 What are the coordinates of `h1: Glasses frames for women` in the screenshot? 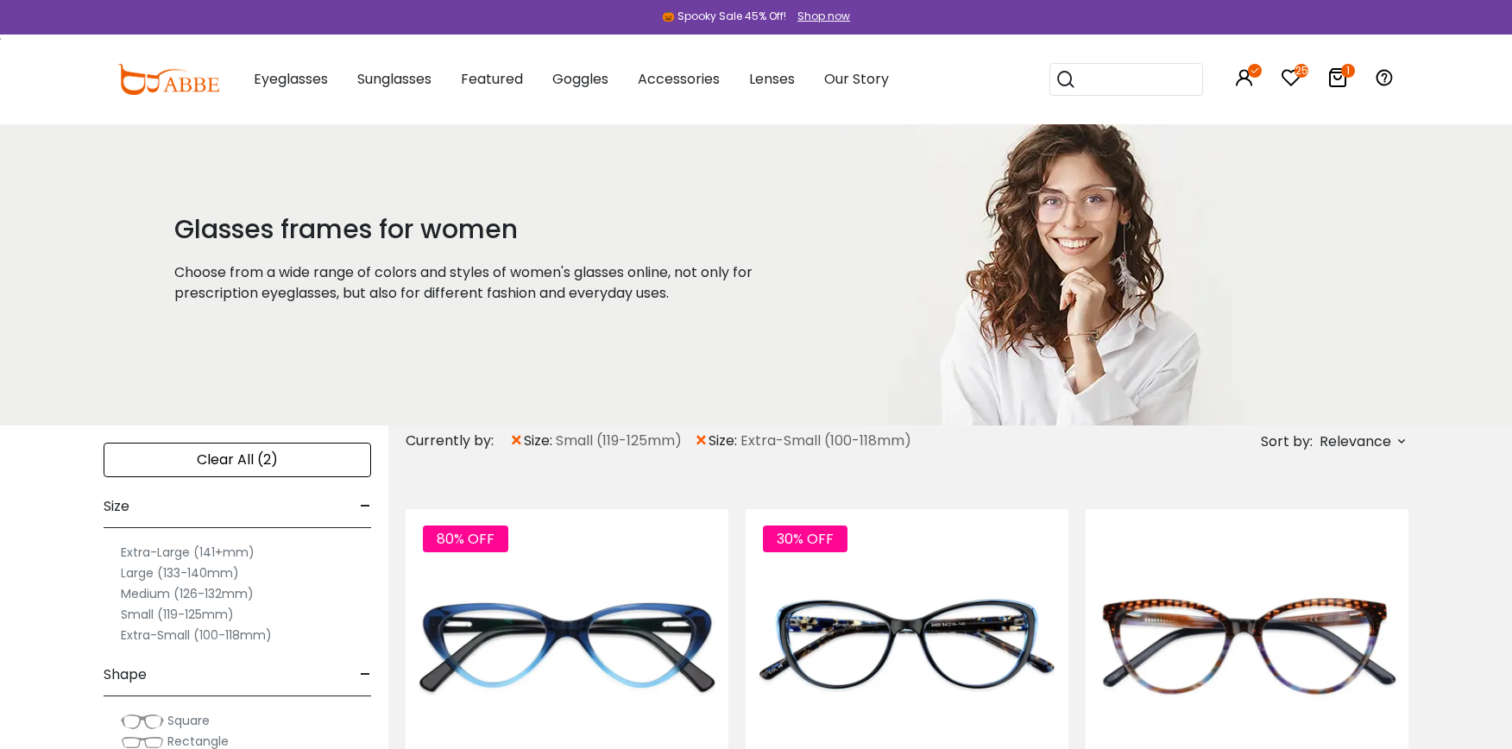 It's located at (488, 229).